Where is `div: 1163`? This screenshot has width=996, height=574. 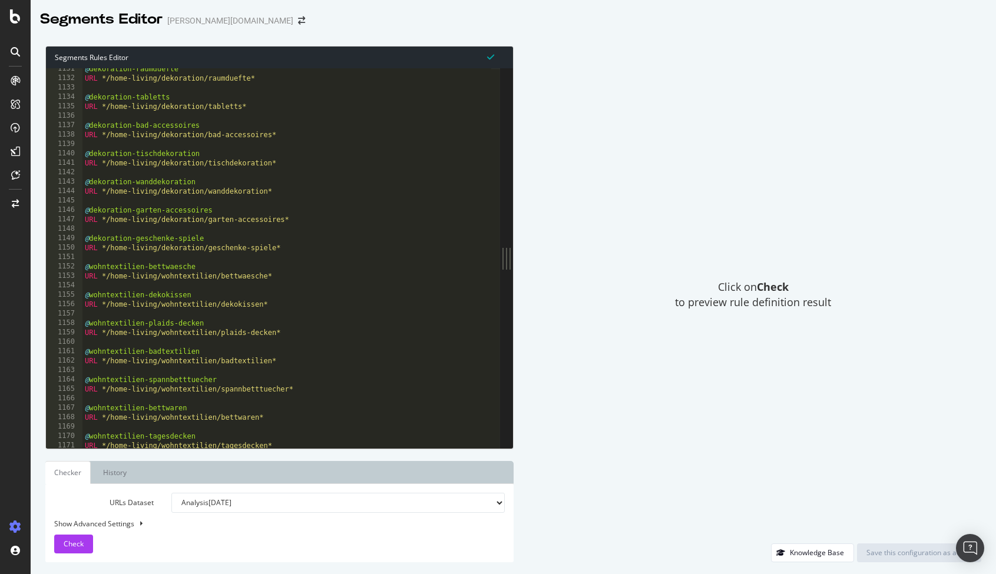
div: 1163 is located at coordinates (64, 371).